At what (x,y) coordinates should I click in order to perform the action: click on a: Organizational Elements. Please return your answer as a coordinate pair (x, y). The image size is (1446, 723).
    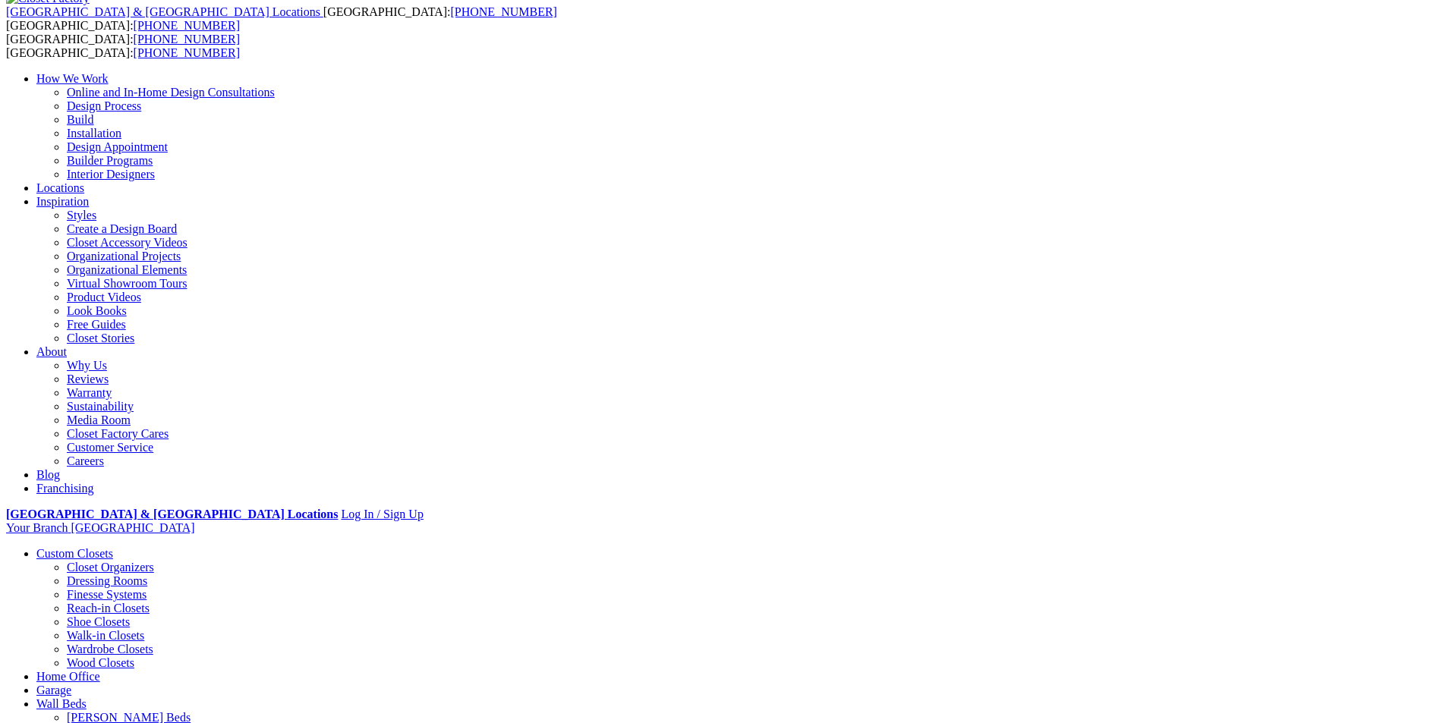
    Looking at the image, I should click on (127, 269).